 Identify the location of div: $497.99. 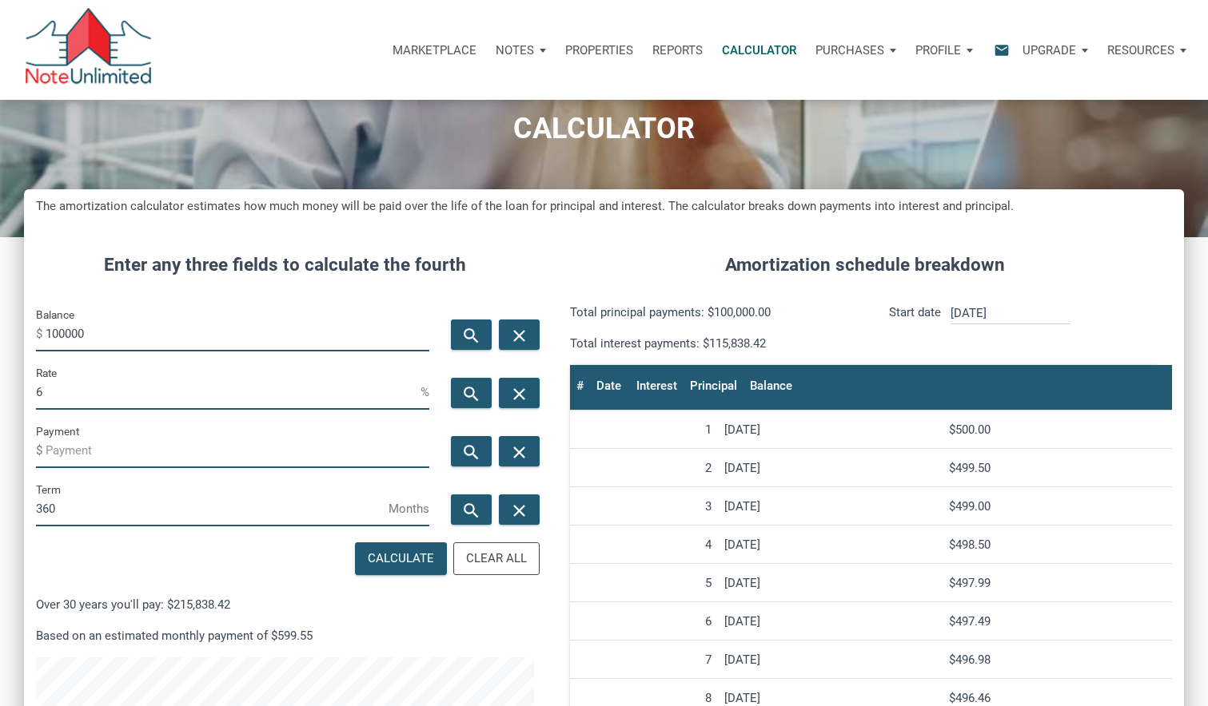
(1068, 583).